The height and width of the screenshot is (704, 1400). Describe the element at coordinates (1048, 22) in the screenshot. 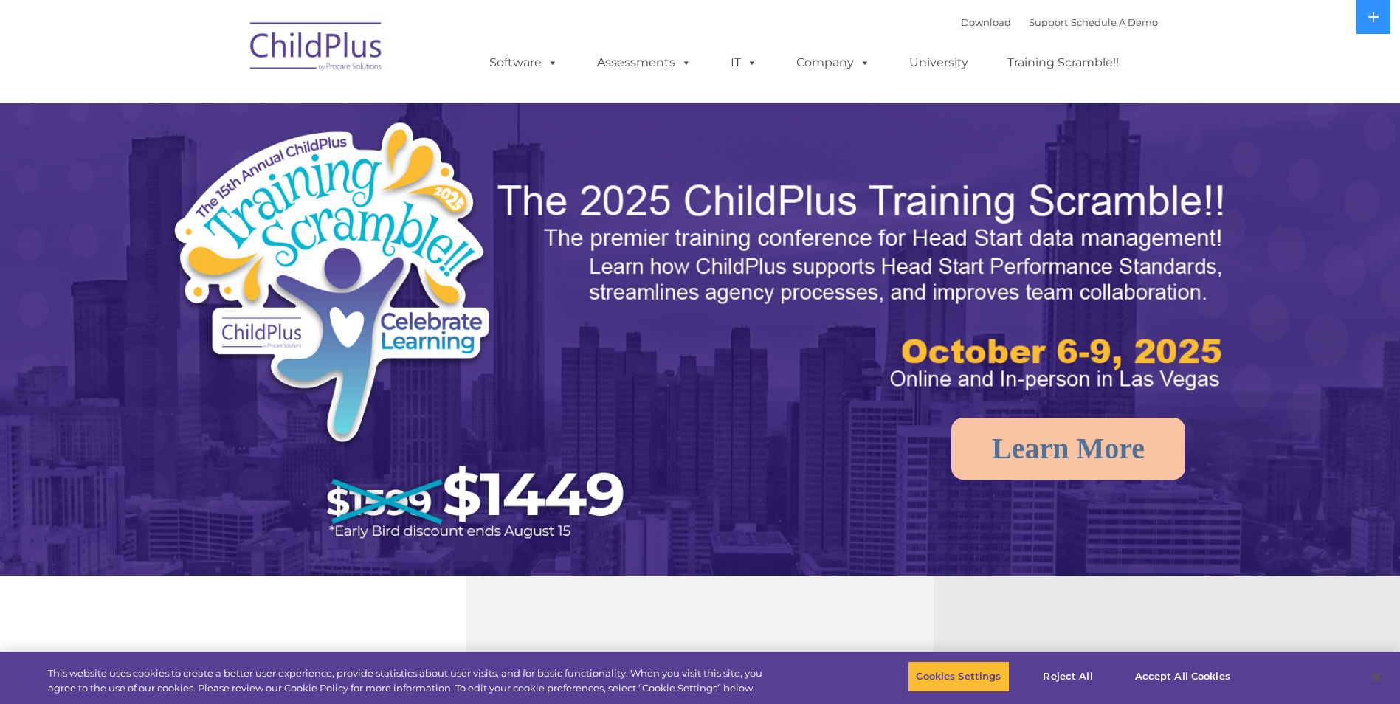

I see `a: Support` at that location.